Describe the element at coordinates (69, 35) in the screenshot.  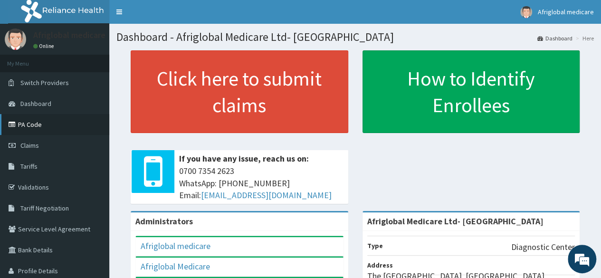
I see `p: Afriglobal medicare` at that location.